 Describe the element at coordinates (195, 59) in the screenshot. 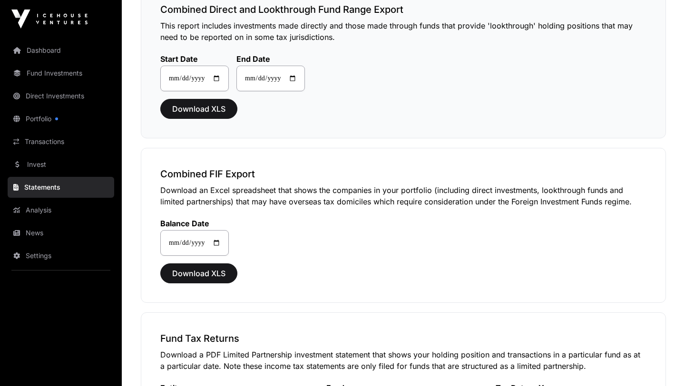

I see `label: Start Date` at that location.